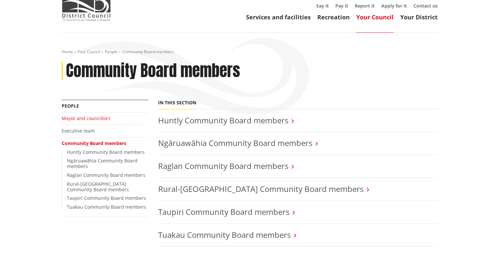 This screenshot has width=499, height=271. Describe the element at coordinates (177, 103) in the screenshot. I see `h5: In this section` at that location.